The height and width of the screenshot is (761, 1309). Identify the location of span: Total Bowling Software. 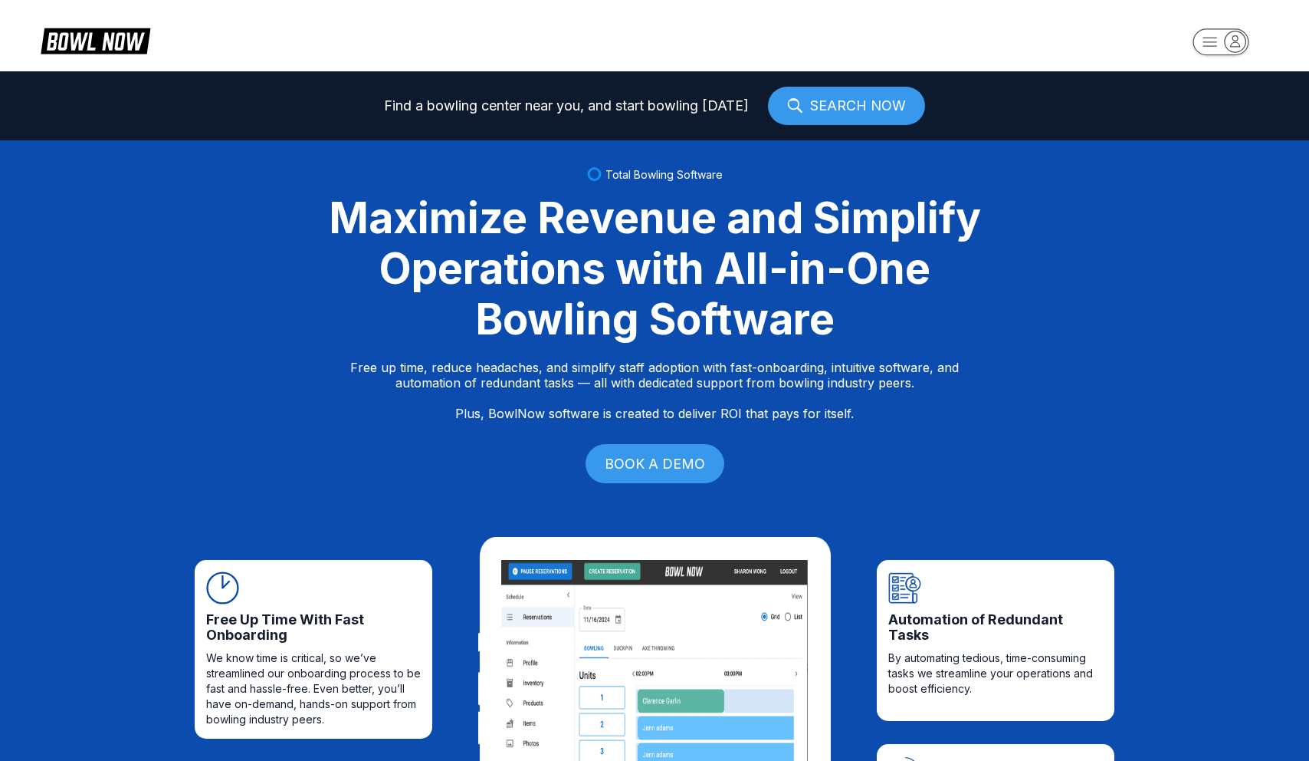
(664, 174).